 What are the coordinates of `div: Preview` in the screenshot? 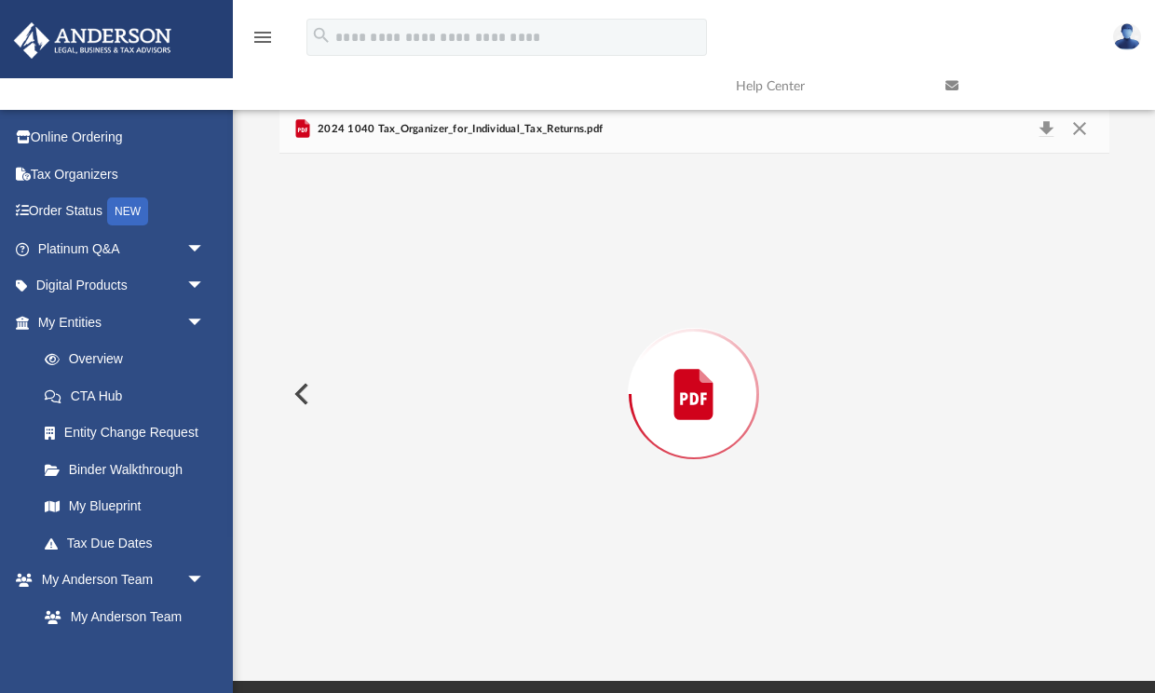 It's located at (694, 370).